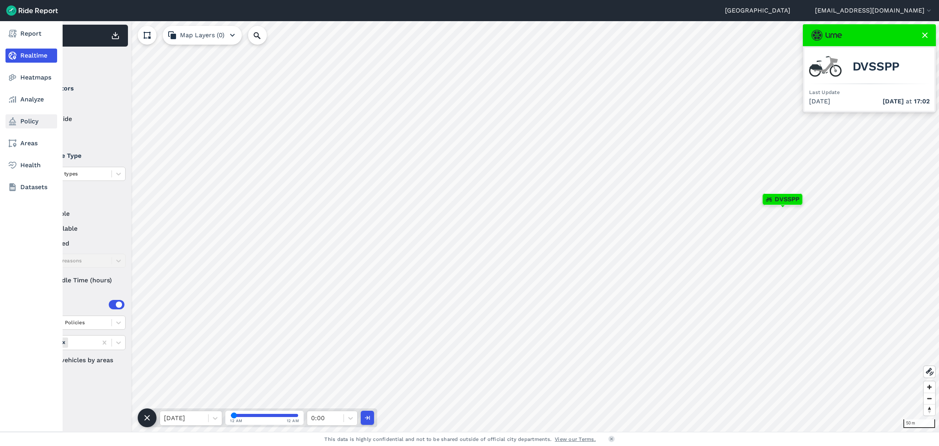 This screenshot has height=446, width=939. Describe the element at coordinates (79, 360) in the screenshot. I see `label: Filter vehicles by areas` at that location.